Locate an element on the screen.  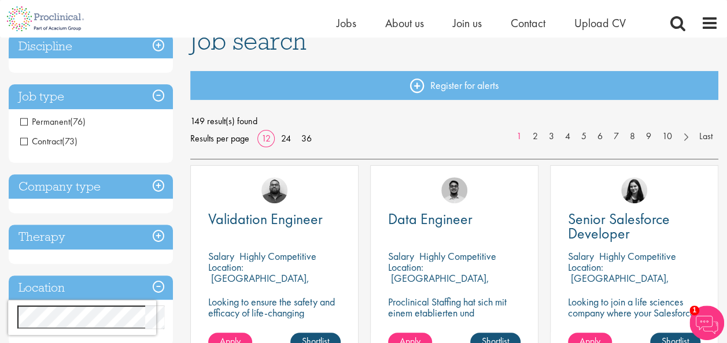
a: 1 is located at coordinates (518, 136).